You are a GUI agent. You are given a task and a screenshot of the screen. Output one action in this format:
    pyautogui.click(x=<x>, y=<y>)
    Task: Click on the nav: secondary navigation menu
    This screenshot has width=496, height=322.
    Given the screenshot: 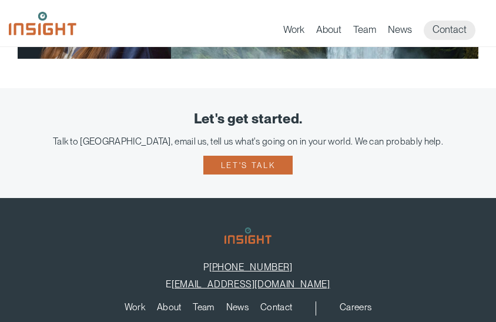 What is the action you would take?
    pyautogui.click(x=355, y=308)
    